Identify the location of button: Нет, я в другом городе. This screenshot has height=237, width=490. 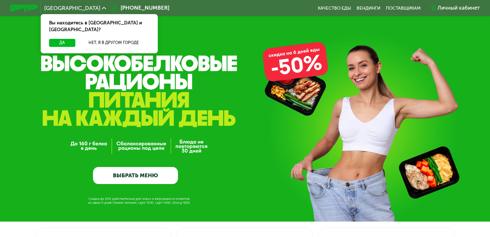
(114, 43).